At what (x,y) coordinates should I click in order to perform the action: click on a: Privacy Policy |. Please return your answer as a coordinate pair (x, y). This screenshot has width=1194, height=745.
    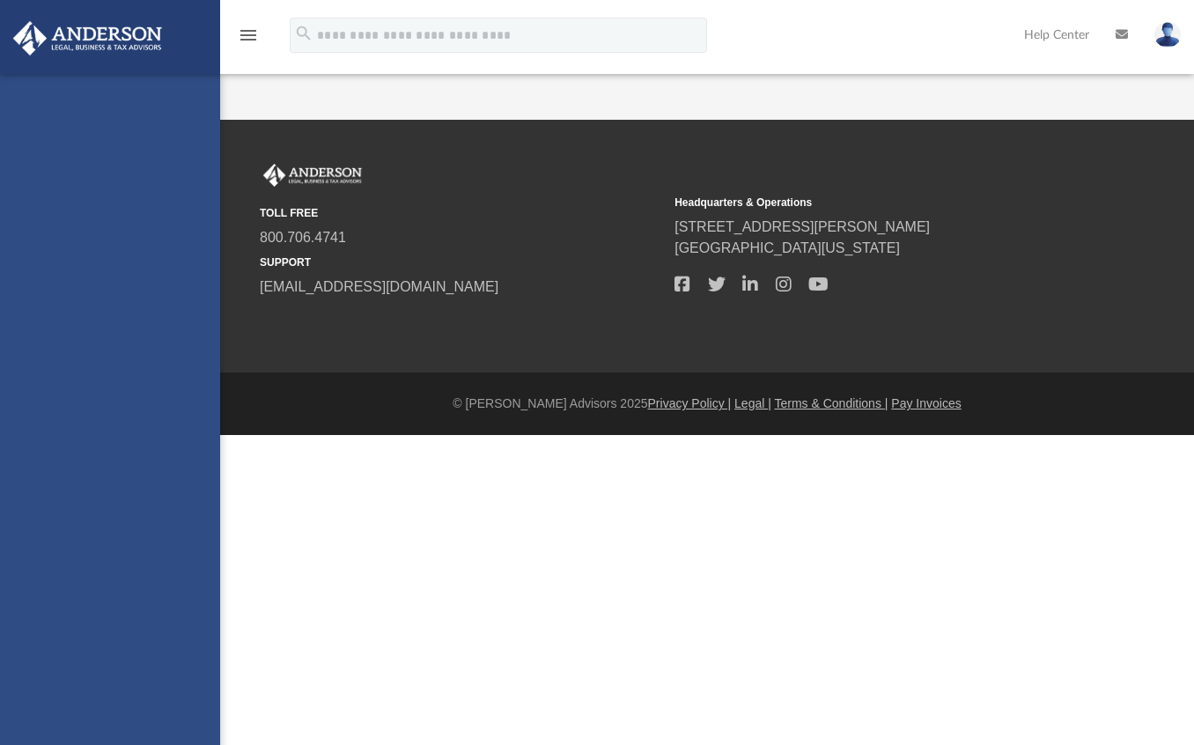
    Looking at the image, I should click on (689, 403).